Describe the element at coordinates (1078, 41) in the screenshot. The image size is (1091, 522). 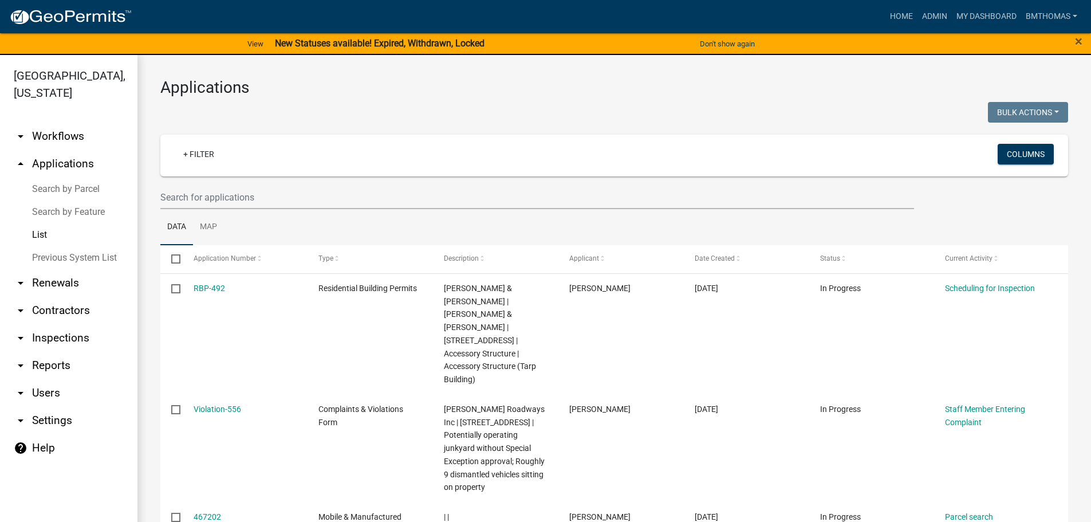
I see `button: Close` at that location.